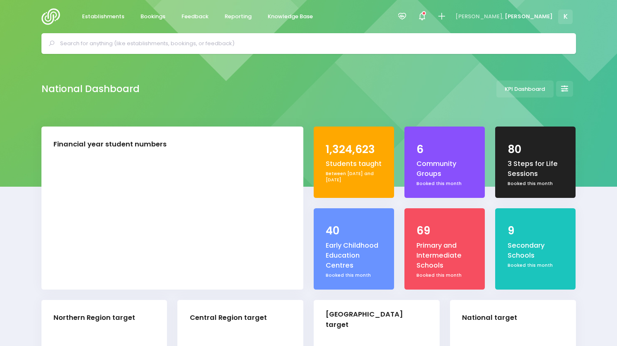  I want to click on span: Knowledge Base, so click(290, 17).